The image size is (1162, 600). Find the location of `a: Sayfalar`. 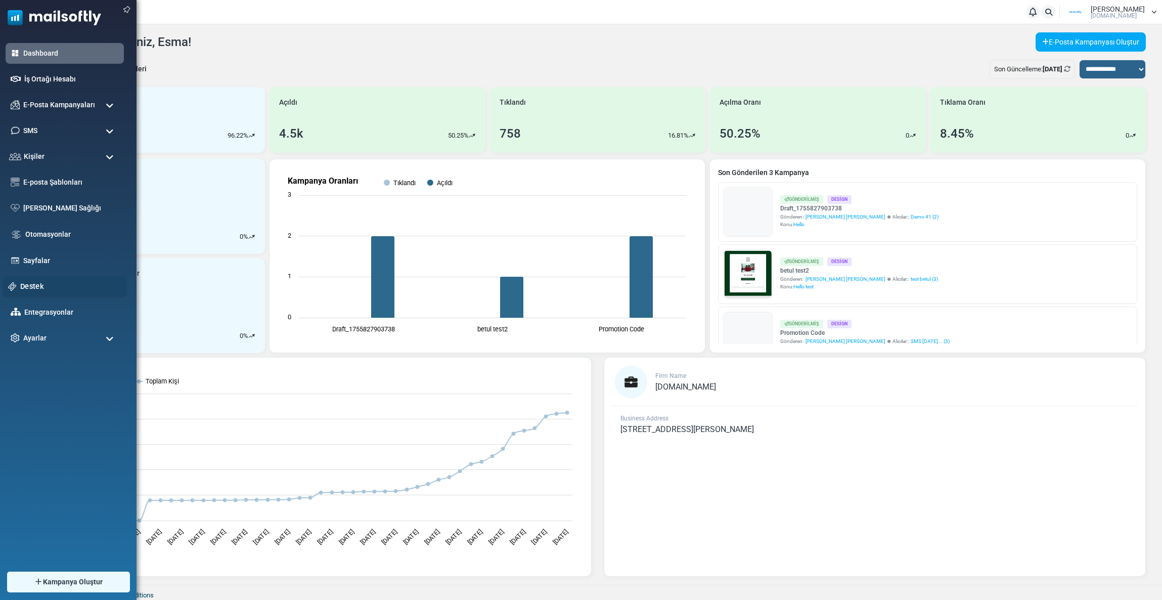

a: Sayfalar is located at coordinates (71, 260).